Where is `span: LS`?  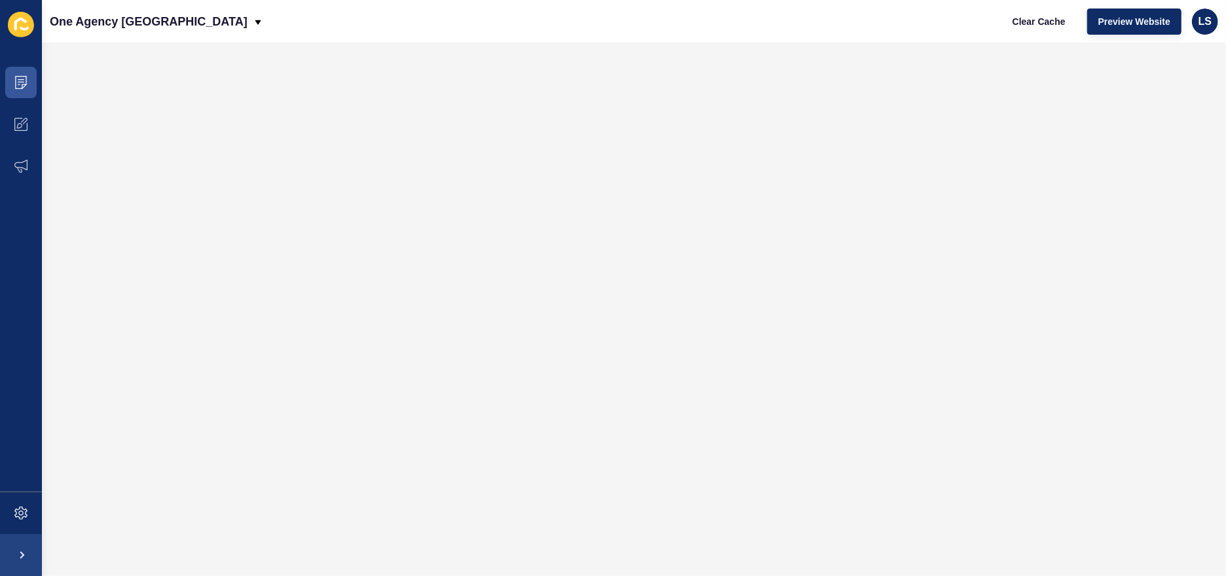 span: LS is located at coordinates (1205, 22).